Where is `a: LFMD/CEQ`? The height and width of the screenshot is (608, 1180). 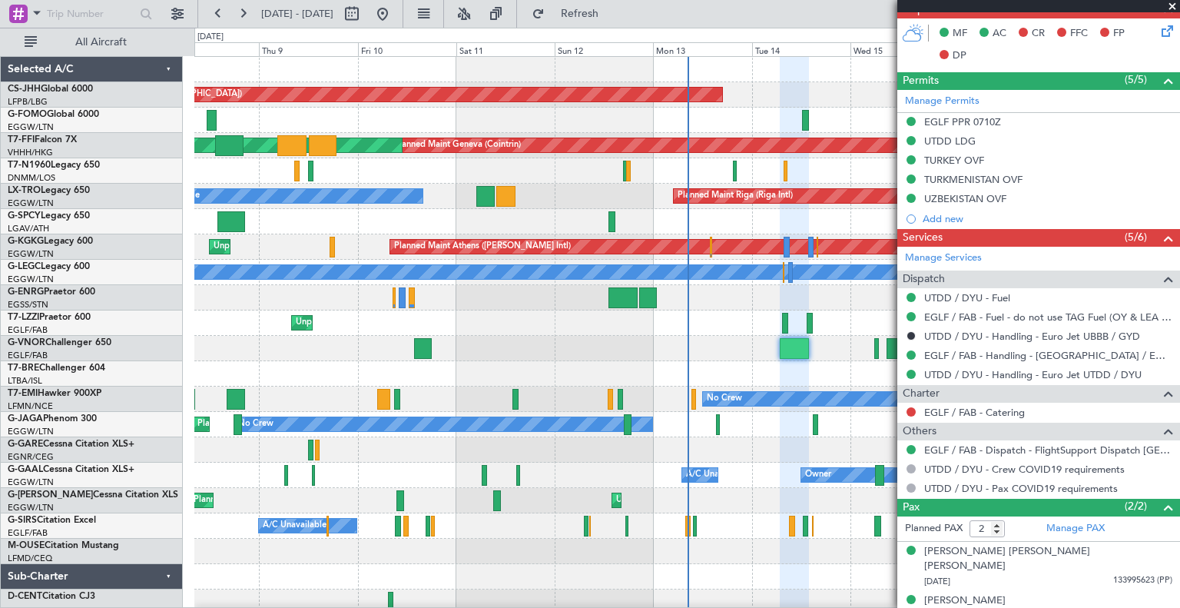
a: LFMD/CEQ is located at coordinates (30, 558).